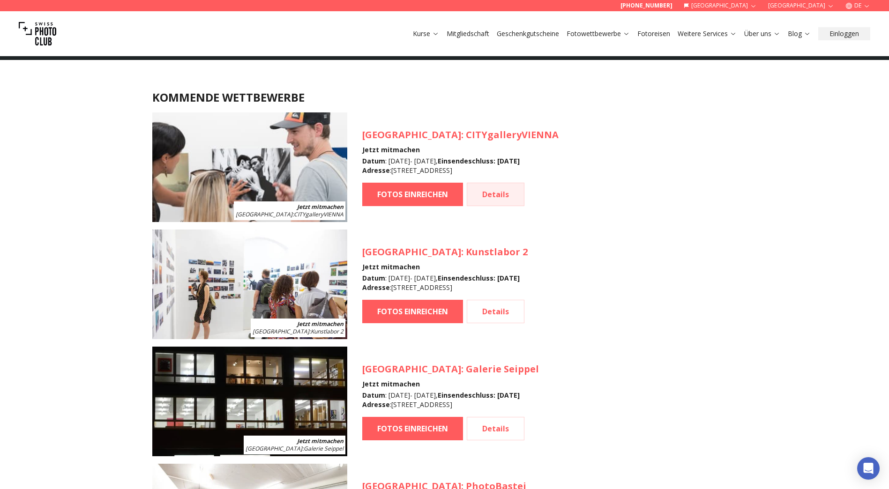 The image size is (889, 489). What do you see at coordinates (799, 34) in the screenshot?
I see `a: Blog` at bounding box center [799, 34].